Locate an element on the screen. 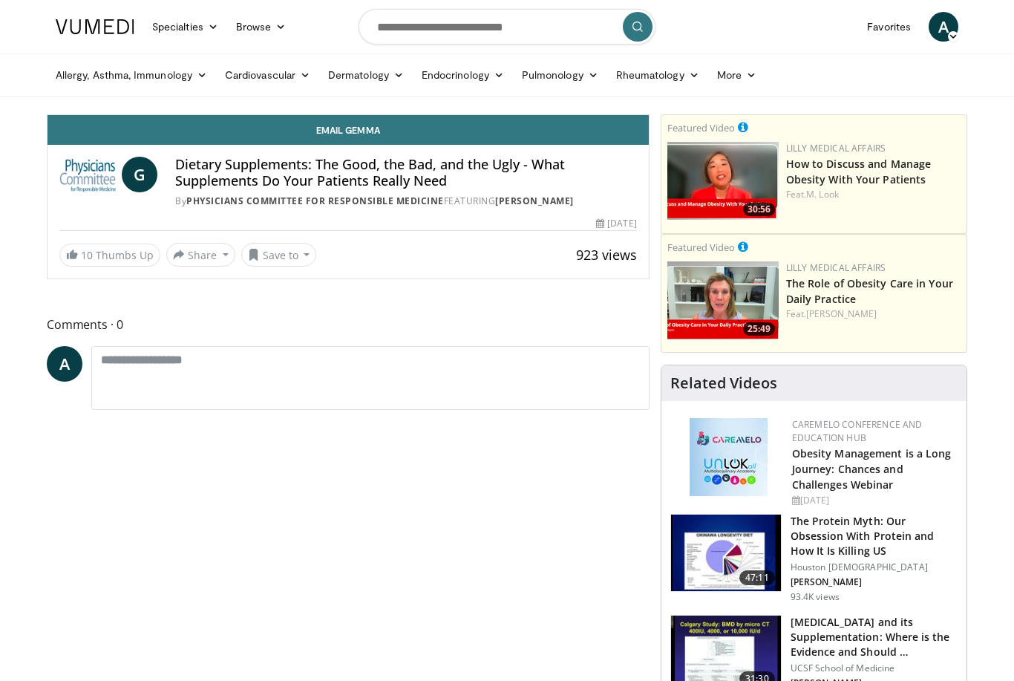 The width and height of the screenshot is (1014, 681). img: c98a6a29-1ea0-4bd5-8cf5-4d1e188984a7.png.150x105_q85_crop-smart_upscale.png is located at coordinates (723, 180).